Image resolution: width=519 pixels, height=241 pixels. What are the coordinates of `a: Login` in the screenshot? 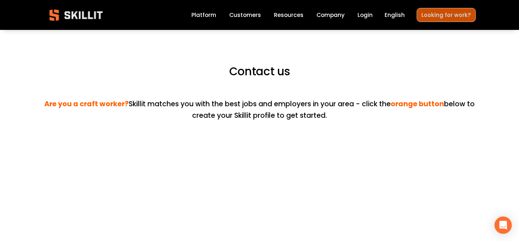 It's located at (365, 15).